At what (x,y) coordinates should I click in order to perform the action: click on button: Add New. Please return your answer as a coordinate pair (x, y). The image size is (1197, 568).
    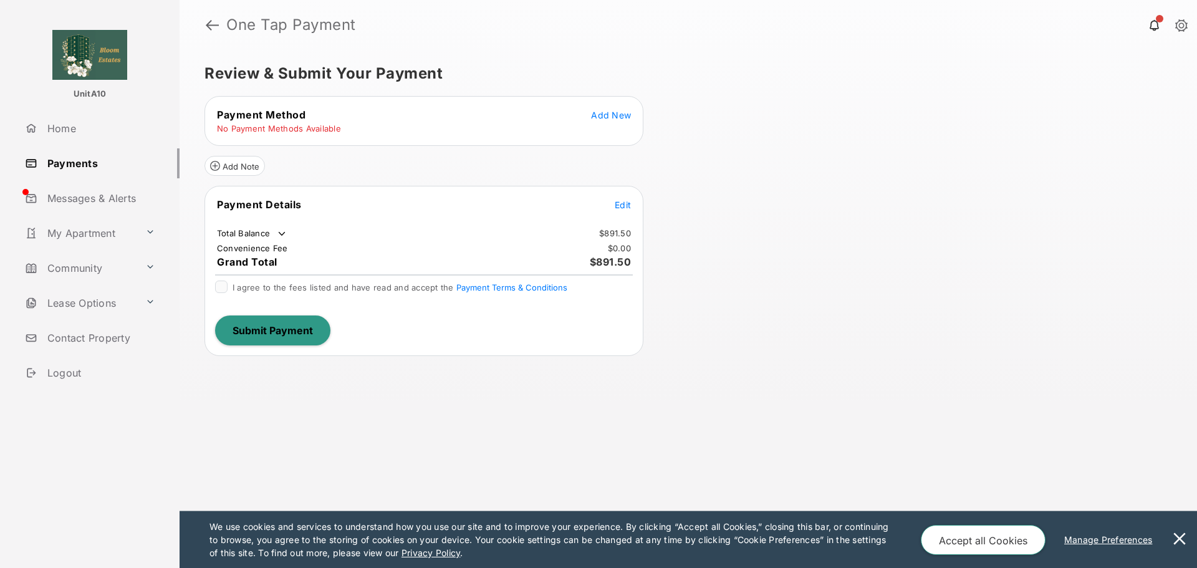
    Looking at the image, I should click on (611, 115).